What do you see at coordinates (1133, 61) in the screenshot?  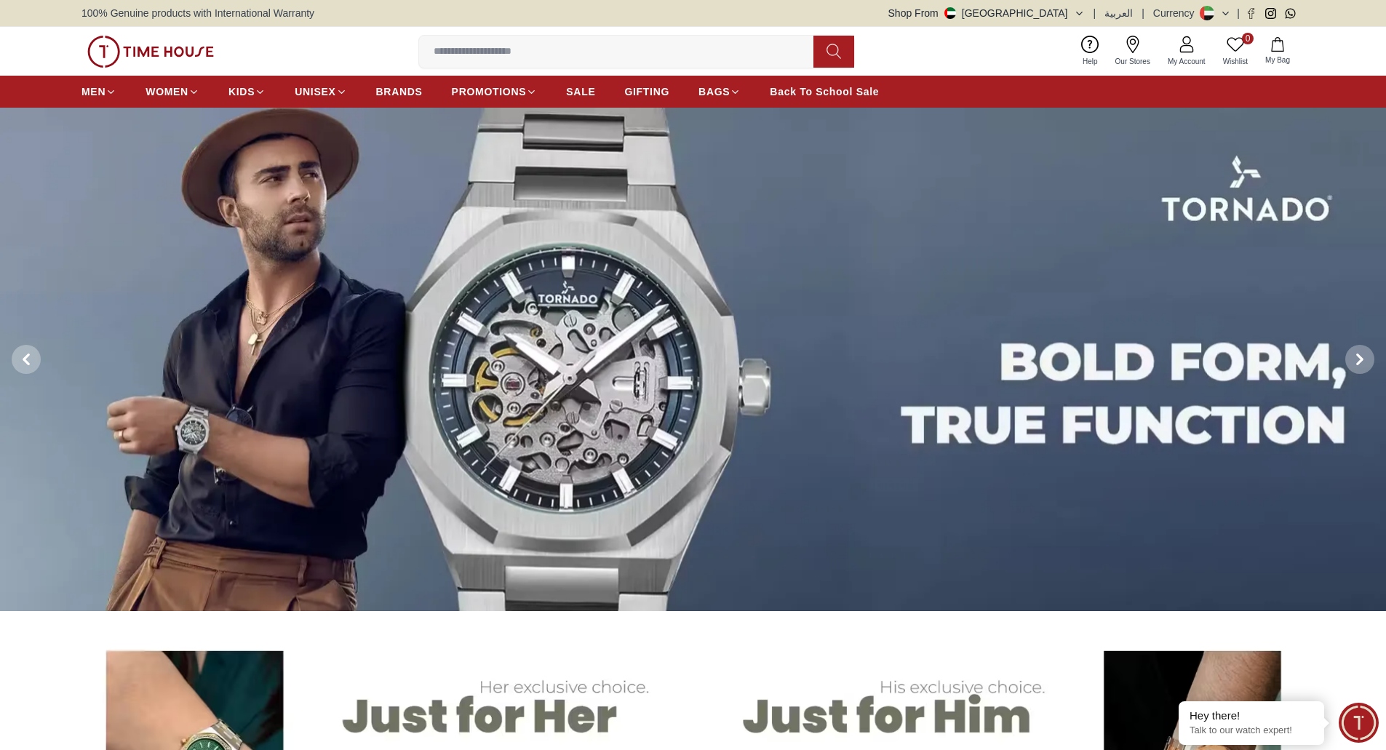 I see `span: Our Stores` at bounding box center [1133, 61].